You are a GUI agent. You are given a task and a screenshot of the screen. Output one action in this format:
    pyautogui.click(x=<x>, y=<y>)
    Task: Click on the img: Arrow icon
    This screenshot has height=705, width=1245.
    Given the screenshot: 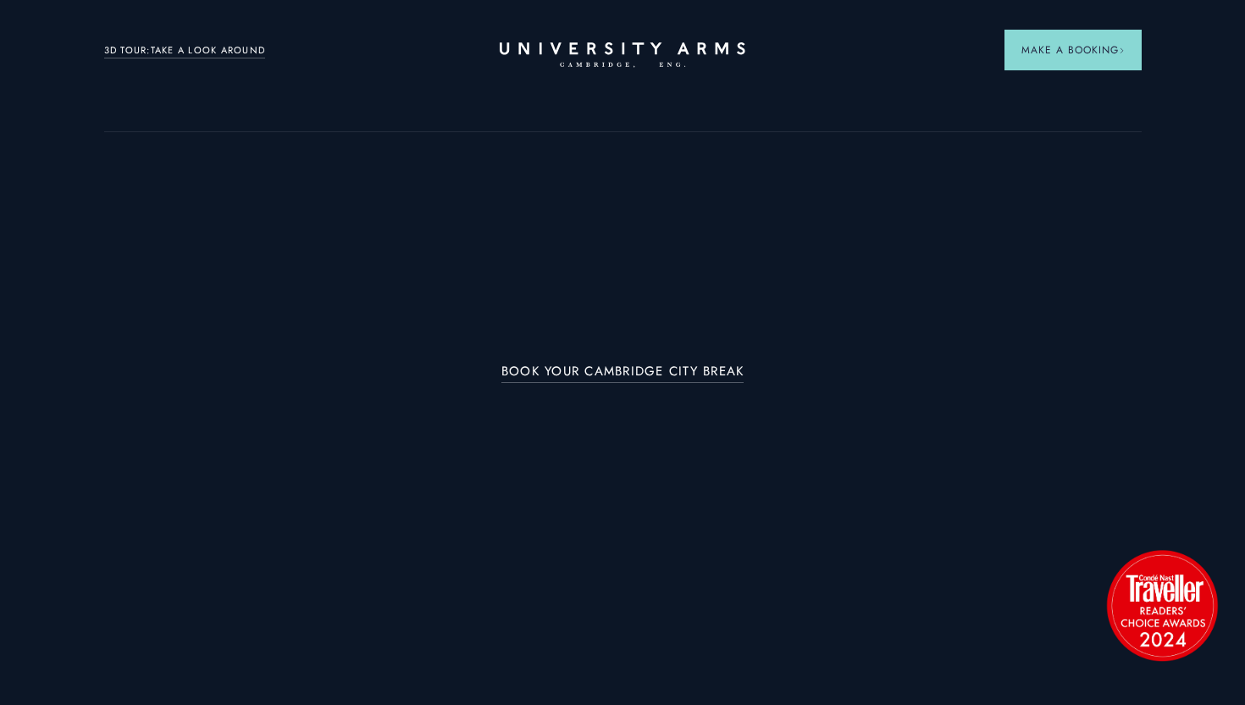 What is the action you would take?
    pyautogui.click(x=1122, y=50)
    